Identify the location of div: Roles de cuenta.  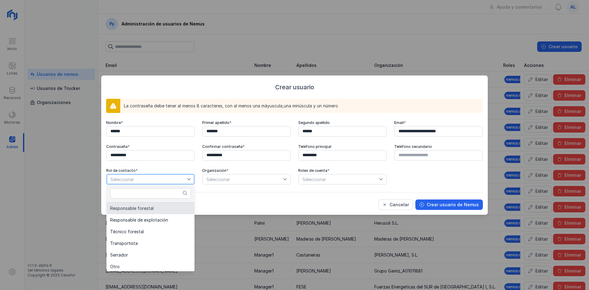
(342, 171).